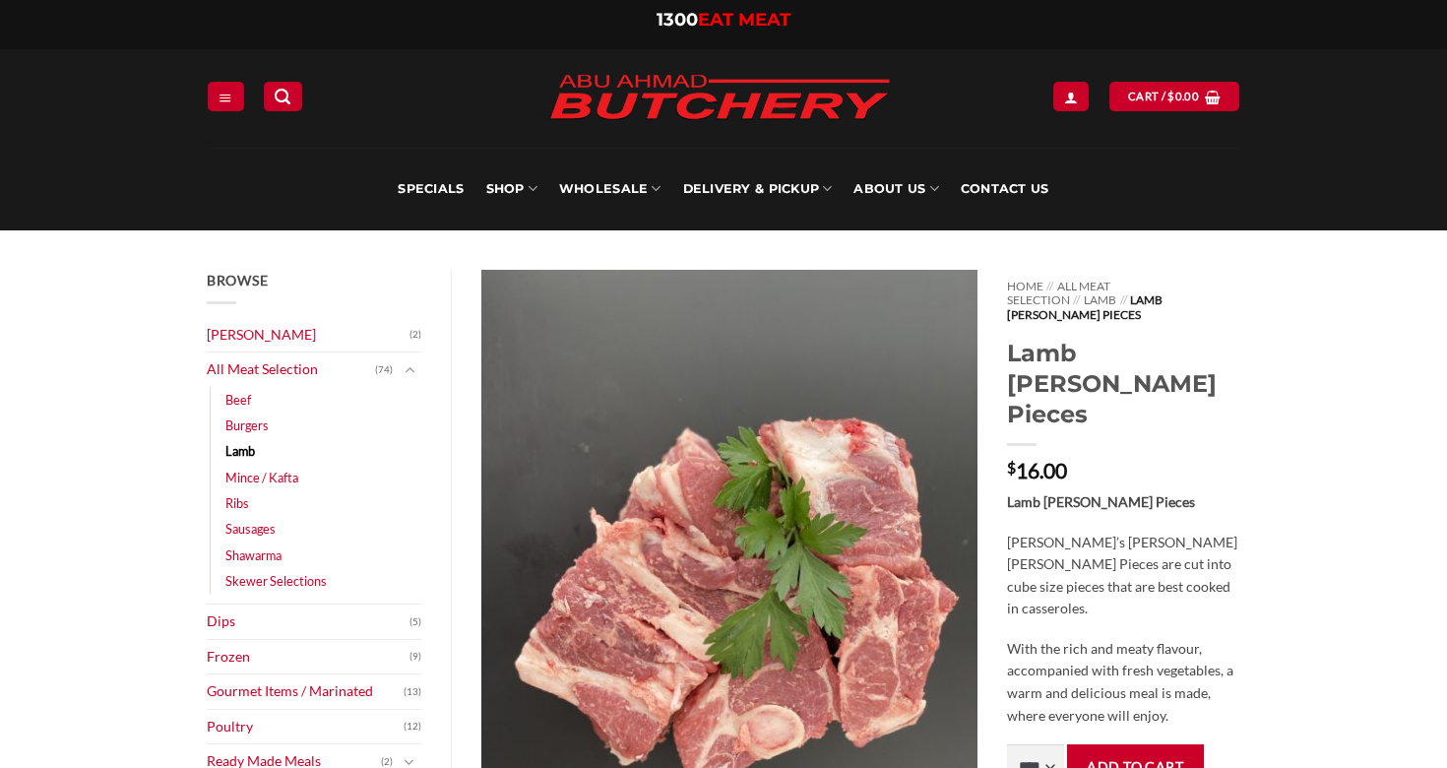 The width and height of the screenshot is (1447, 768). Describe the element at coordinates (308, 656) in the screenshot. I see `a: Frozen` at that location.